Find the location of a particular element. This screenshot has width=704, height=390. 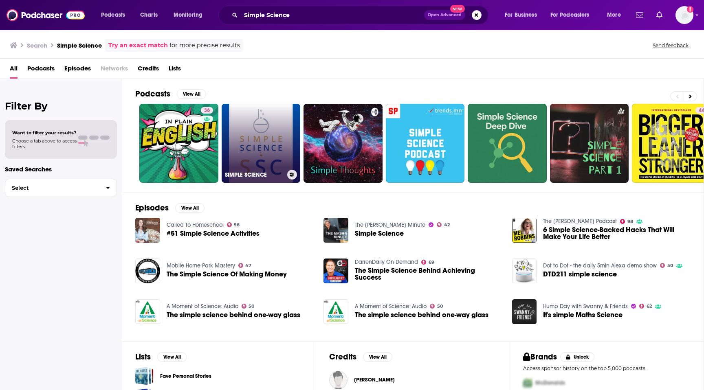

a: Fave Personal Stories is located at coordinates (144, 376).